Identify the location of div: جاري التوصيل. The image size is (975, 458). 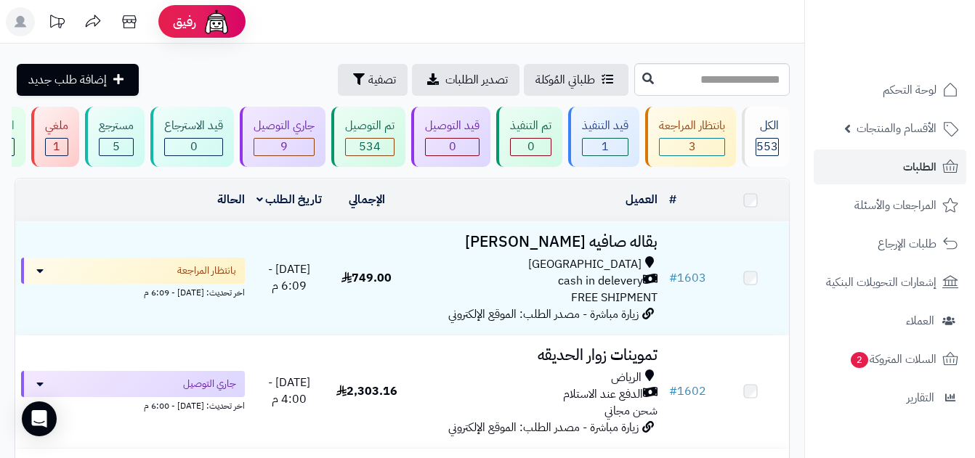
(284, 126).